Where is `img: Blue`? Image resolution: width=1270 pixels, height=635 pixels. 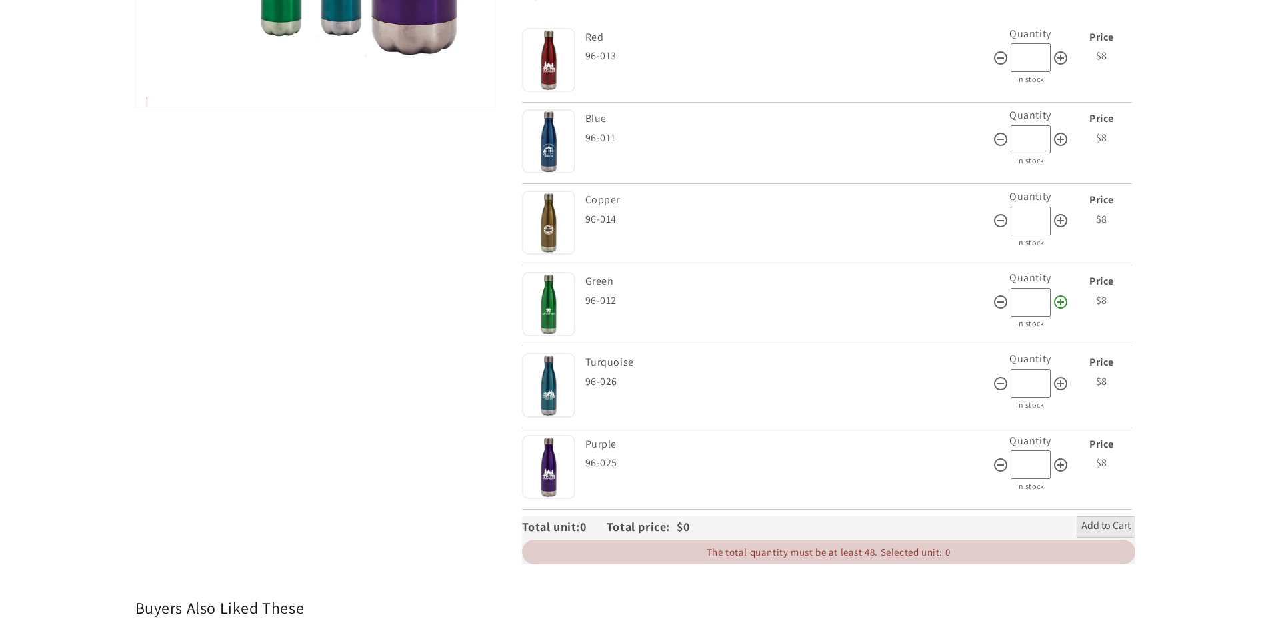 img: Blue is located at coordinates (549, 141).